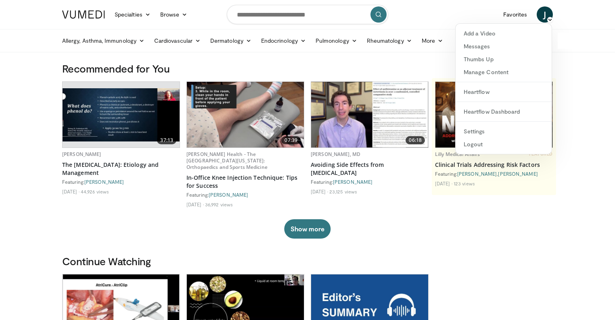 The width and height of the screenshot is (615, 320). Describe the element at coordinates (231, 41) in the screenshot. I see `a: Dermatology` at that location.